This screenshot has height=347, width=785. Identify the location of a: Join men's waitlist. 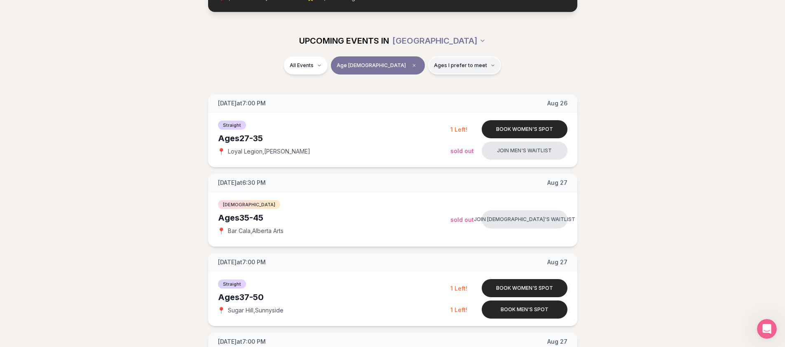
(524, 151).